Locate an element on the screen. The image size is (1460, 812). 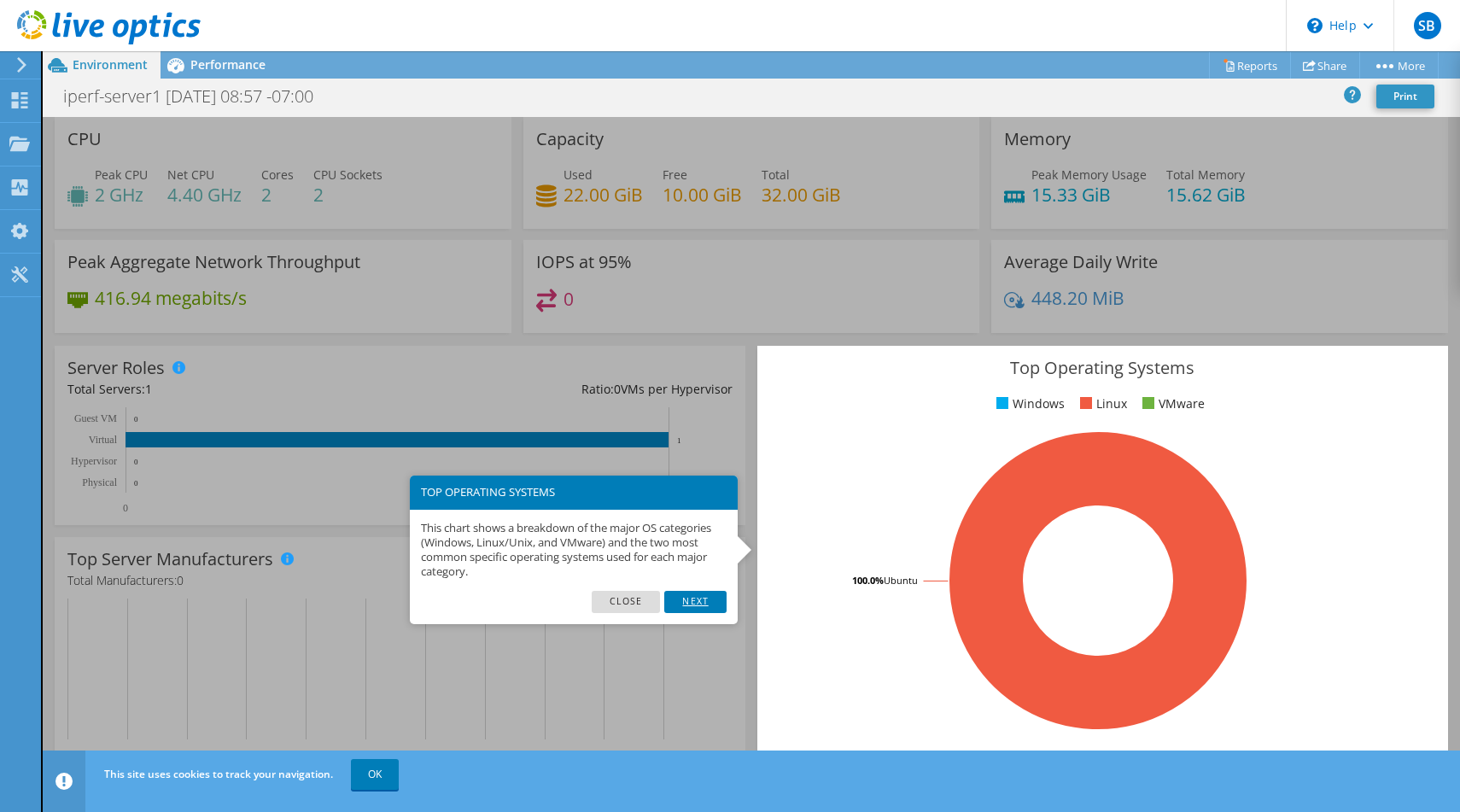
span: Performance is located at coordinates (228, 64).